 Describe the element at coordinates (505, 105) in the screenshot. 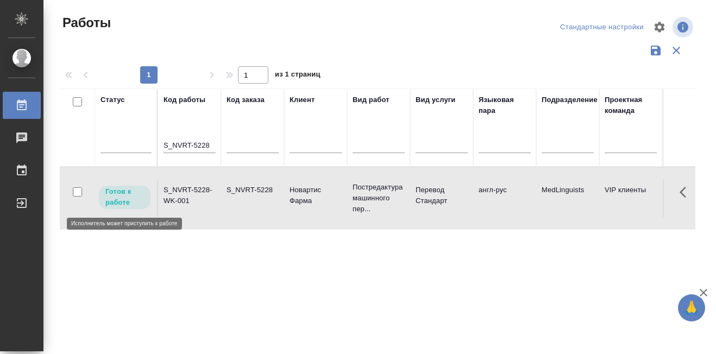

I see `div: Языковая пара` at that location.